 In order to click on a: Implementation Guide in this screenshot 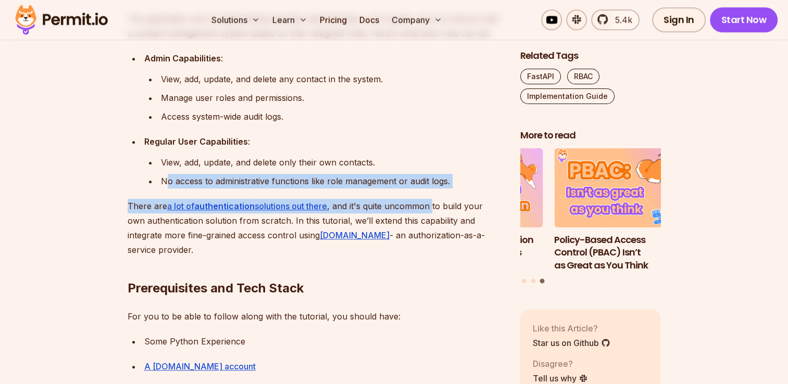, I will do `click(567, 97)`.